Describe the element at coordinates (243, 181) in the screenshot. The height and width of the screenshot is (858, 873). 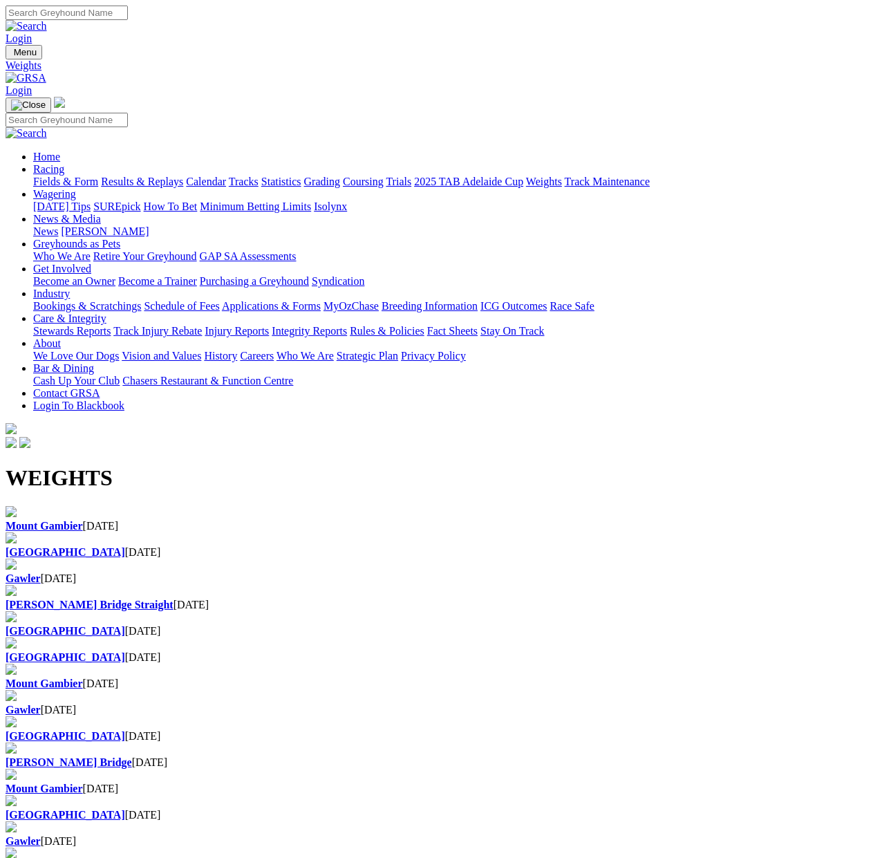
I see `a: Tracks` at that location.